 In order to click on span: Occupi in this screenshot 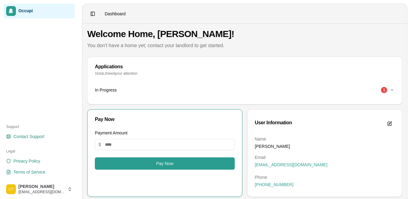, I will do `click(45, 11)`.